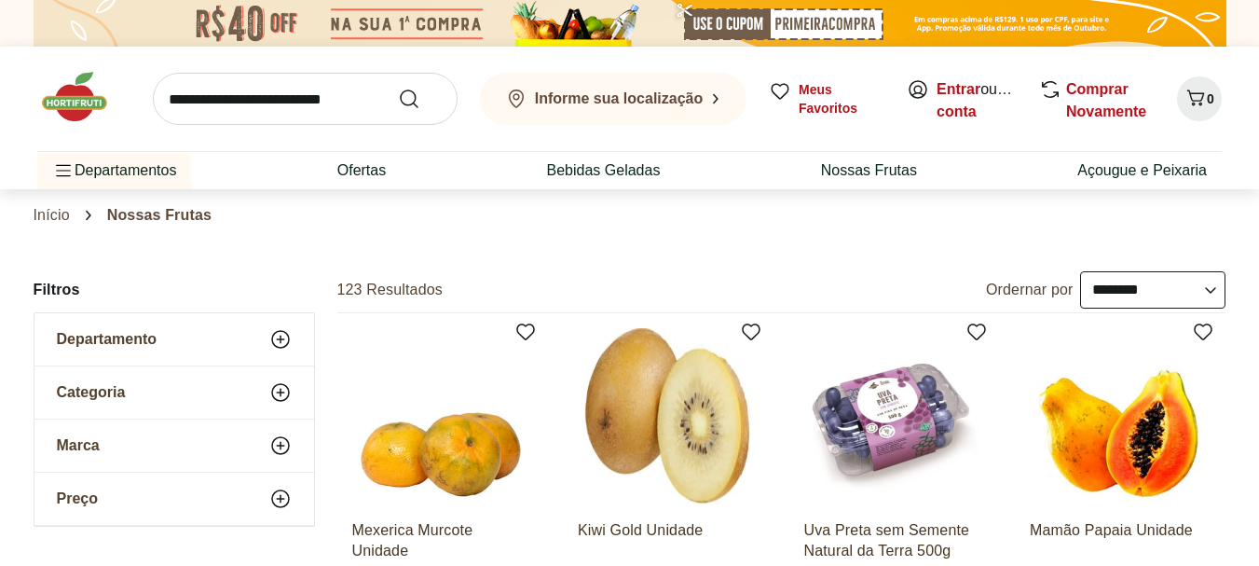  Describe the element at coordinates (892, 417) in the screenshot. I see `img: Uva Preta sem Semente Natural da Terra 500g` at that location.